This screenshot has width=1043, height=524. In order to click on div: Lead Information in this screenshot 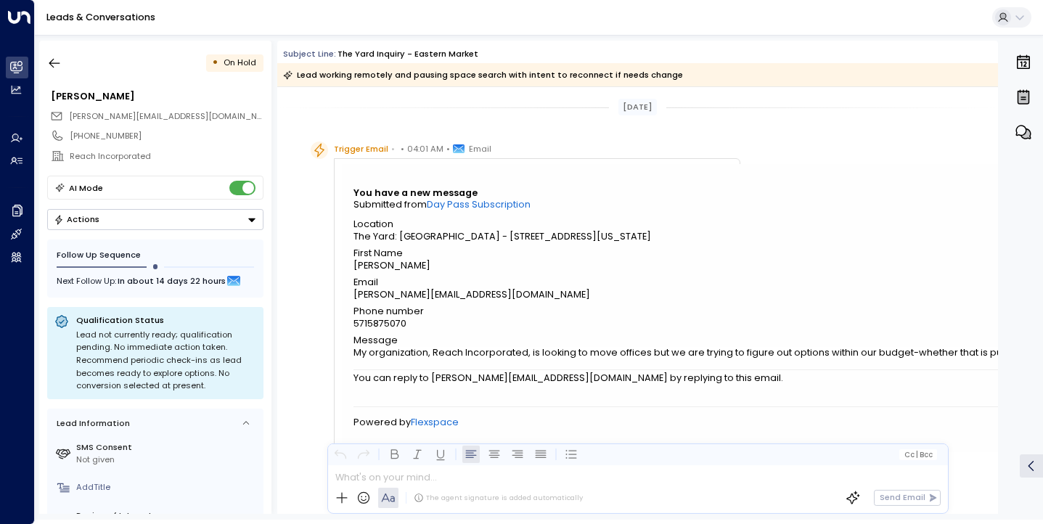, I will do `click(91, 423)`.